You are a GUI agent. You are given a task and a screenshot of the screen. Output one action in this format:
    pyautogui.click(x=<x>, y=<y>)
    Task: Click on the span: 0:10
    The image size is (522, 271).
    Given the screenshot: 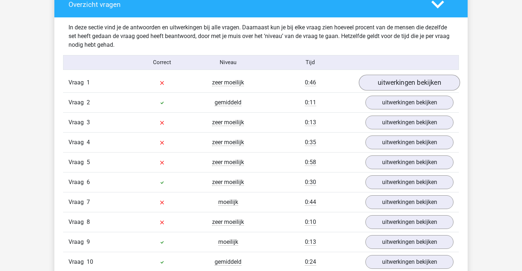 What is the action you would take?
    pyautogui.click(x=310, y=222)
    